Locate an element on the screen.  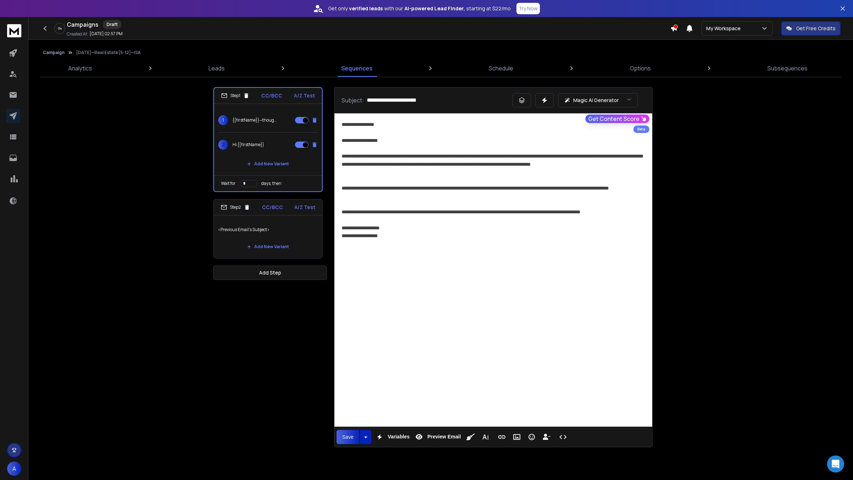
button: Add Step is located at coordinates (270, 273).